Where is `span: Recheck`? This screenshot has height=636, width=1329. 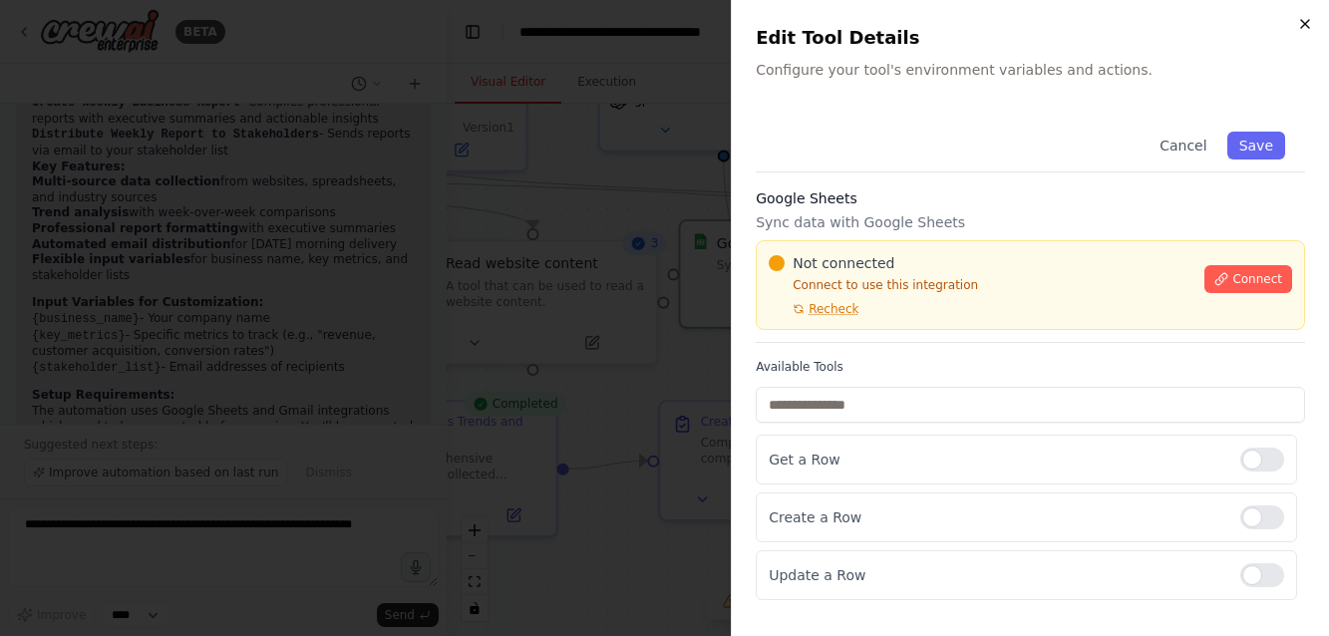
span: Recheck is located at coordinates (833, 309).